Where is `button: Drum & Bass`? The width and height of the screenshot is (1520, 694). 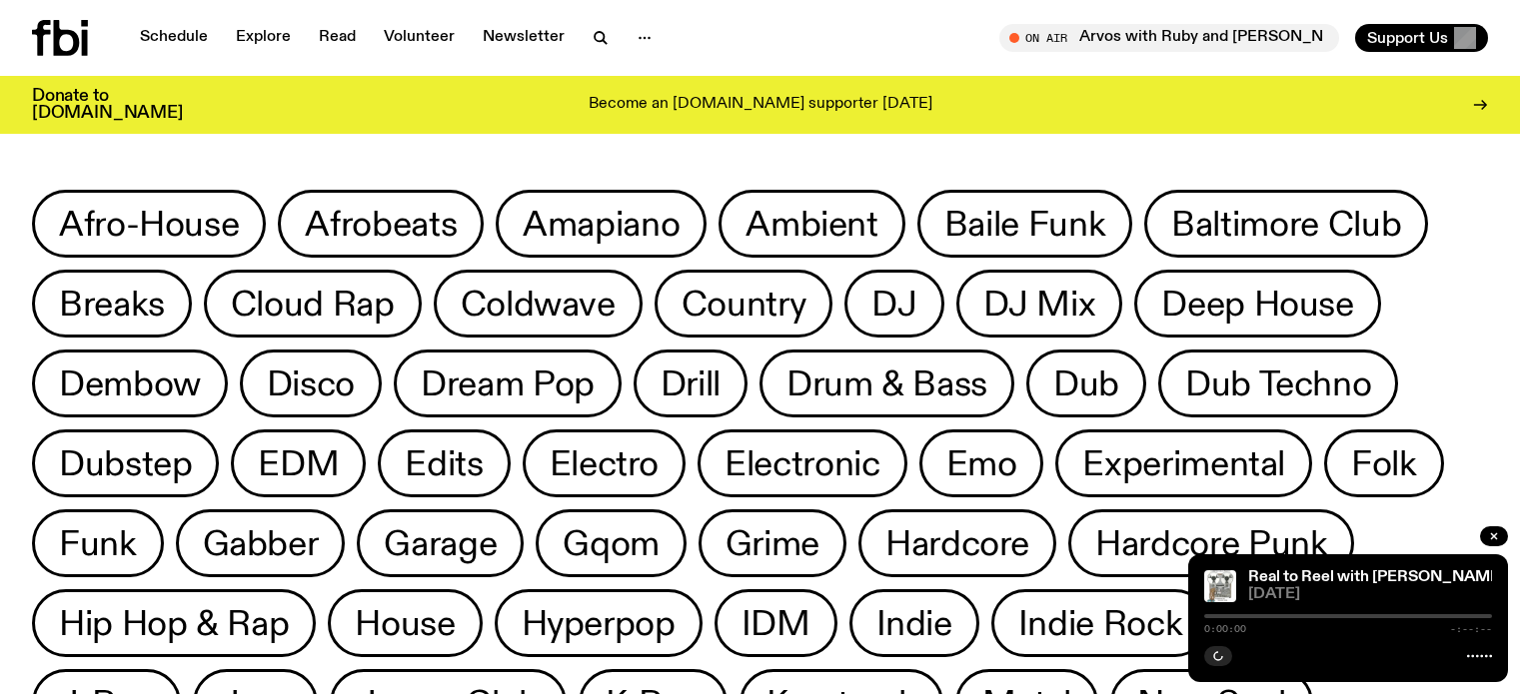 button: Drum & Bass is located at coordinates (886, 384).